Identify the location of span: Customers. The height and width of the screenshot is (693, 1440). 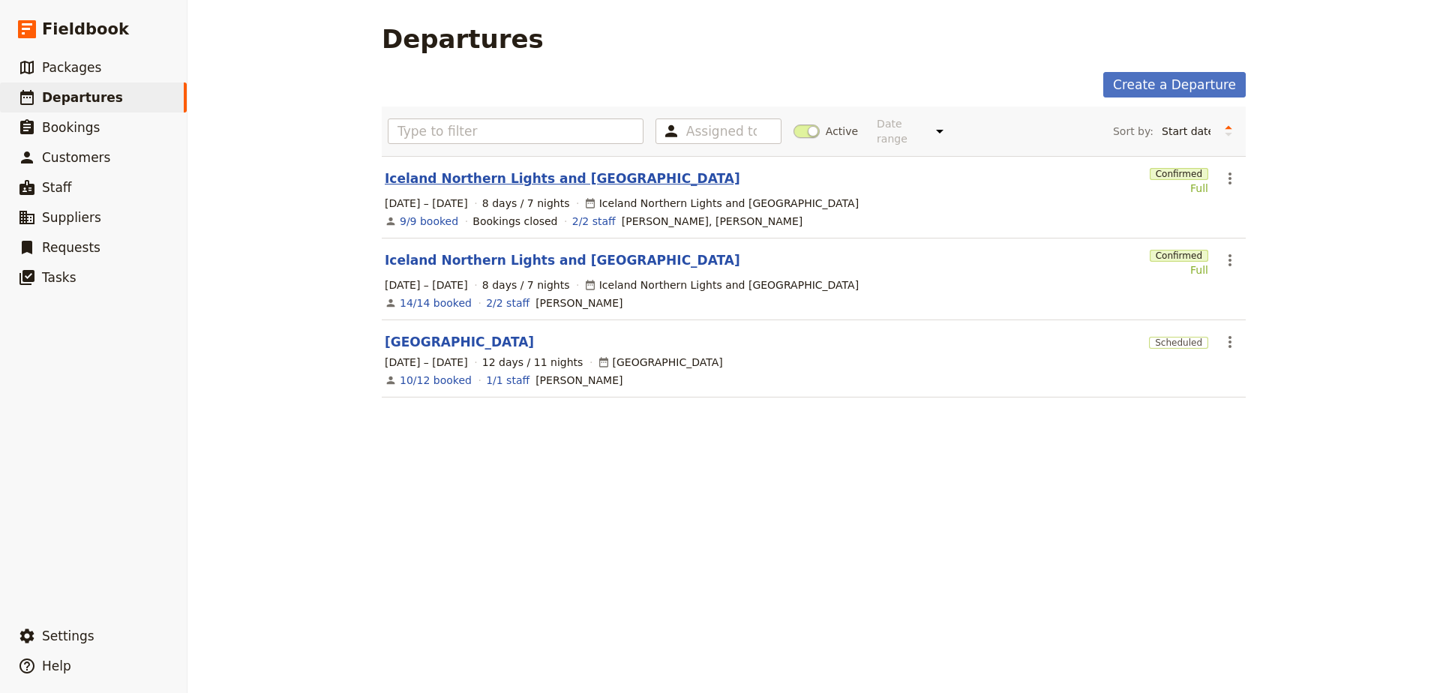
(76, 157).